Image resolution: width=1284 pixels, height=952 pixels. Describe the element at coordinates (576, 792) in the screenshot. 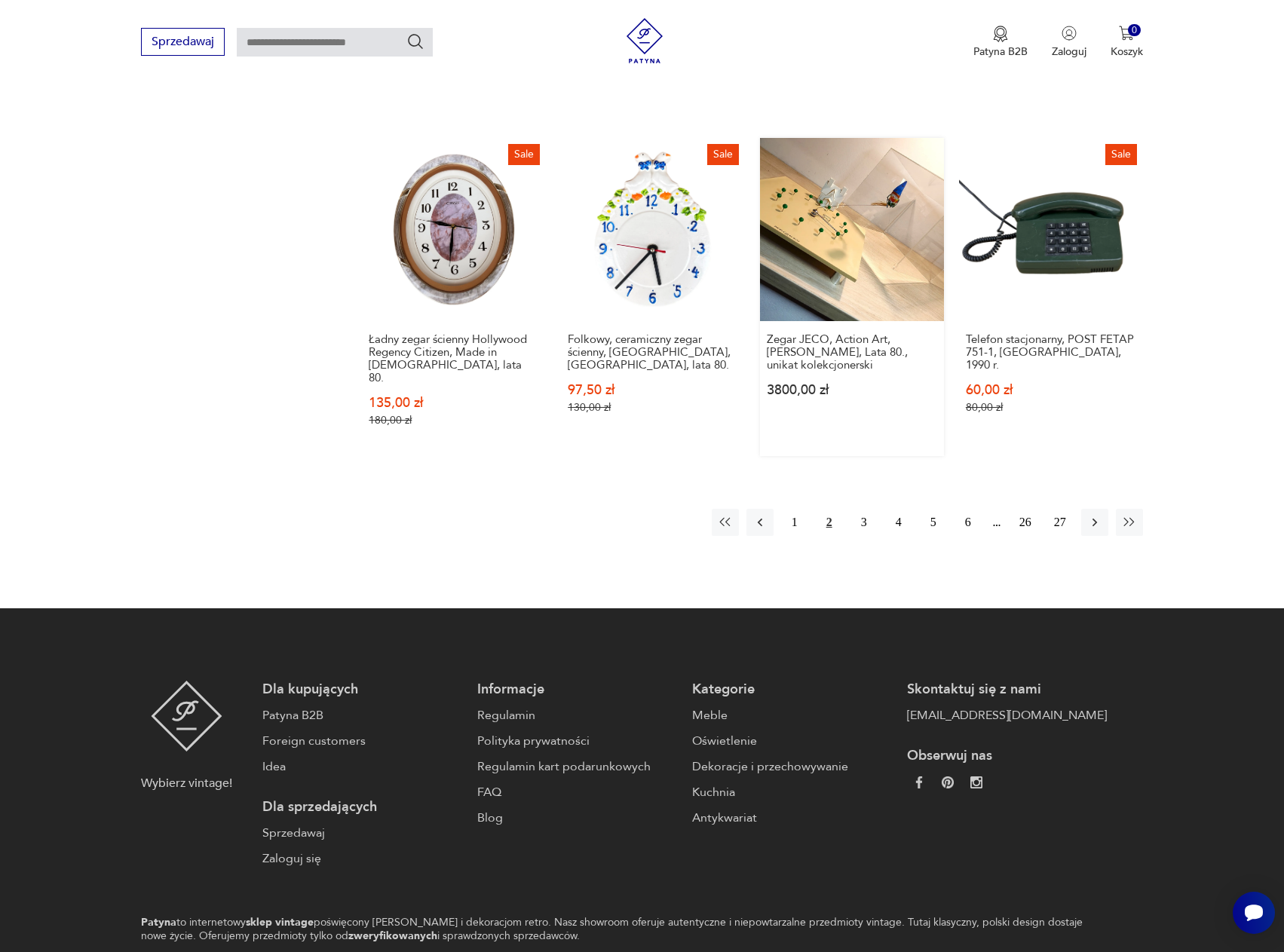

I see `a: FAQ` at that location.